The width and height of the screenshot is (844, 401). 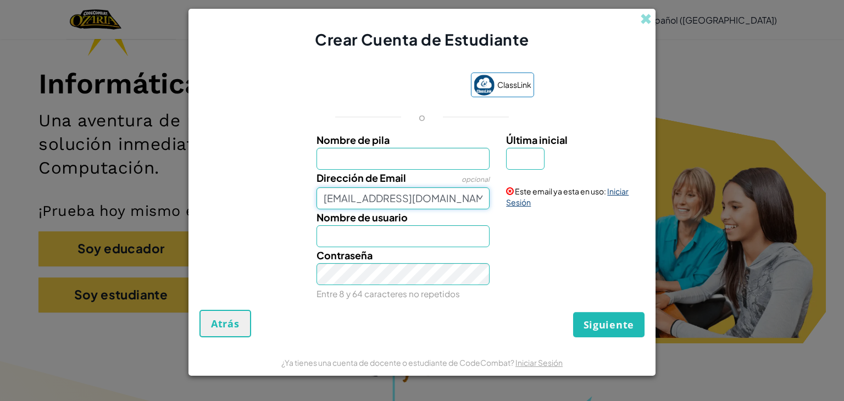 What do you see at coordinates (484, 85) in the screenshot?
I see `img: classlink-logo-small.png` at bounding box center [484, 85].